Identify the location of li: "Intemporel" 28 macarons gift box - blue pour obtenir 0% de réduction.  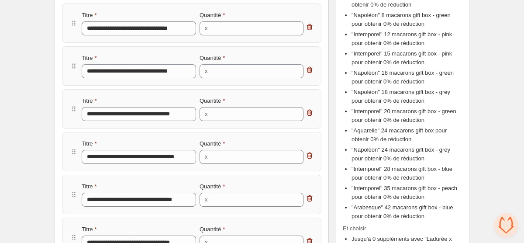
(407, 173).